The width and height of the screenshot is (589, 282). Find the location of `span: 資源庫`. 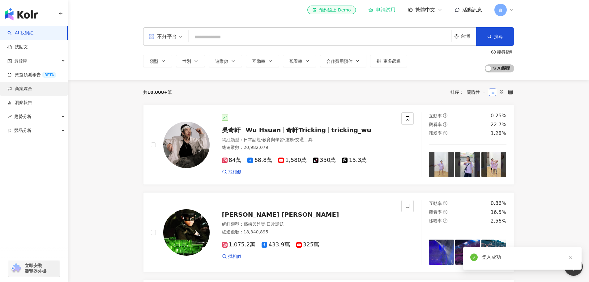

span: 資源庫 is located at coordinates (21, 61).